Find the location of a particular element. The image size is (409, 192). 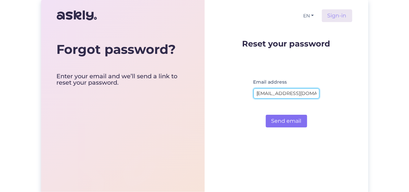

a: Sign-in is located at coordinates (337, 16).